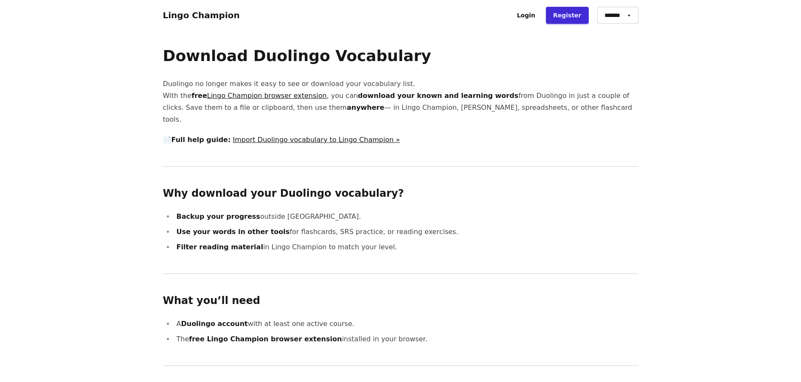 The width and height of the screenshot is (801, 382). What do you see at coordinates (365, 107) in the screenshot?
I see `strong: anywhere` at bounding box center [365, 107].